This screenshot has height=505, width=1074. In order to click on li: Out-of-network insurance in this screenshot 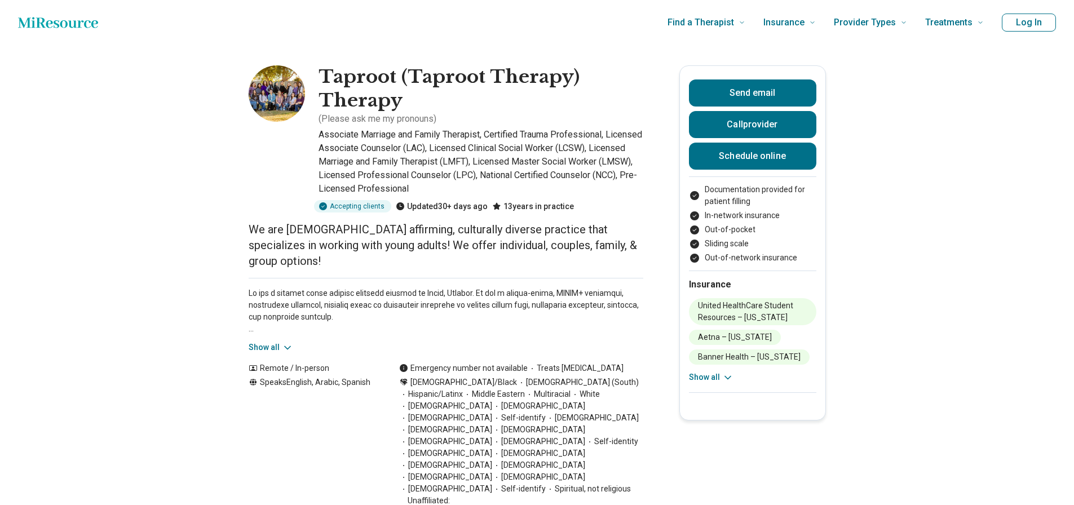, I will do `click(753, 258)`.